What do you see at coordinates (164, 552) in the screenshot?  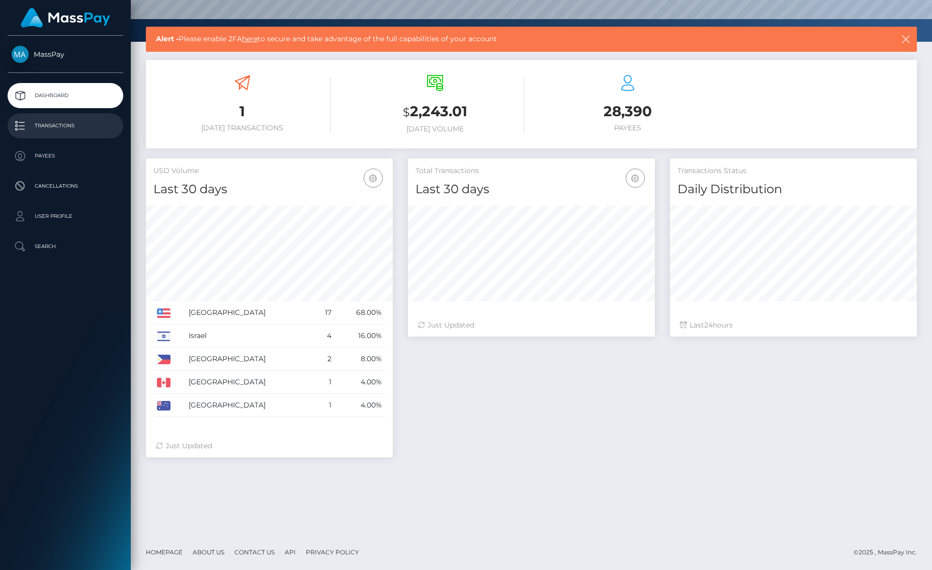 I see `a: Homepage` at bounding box center [164, 552].